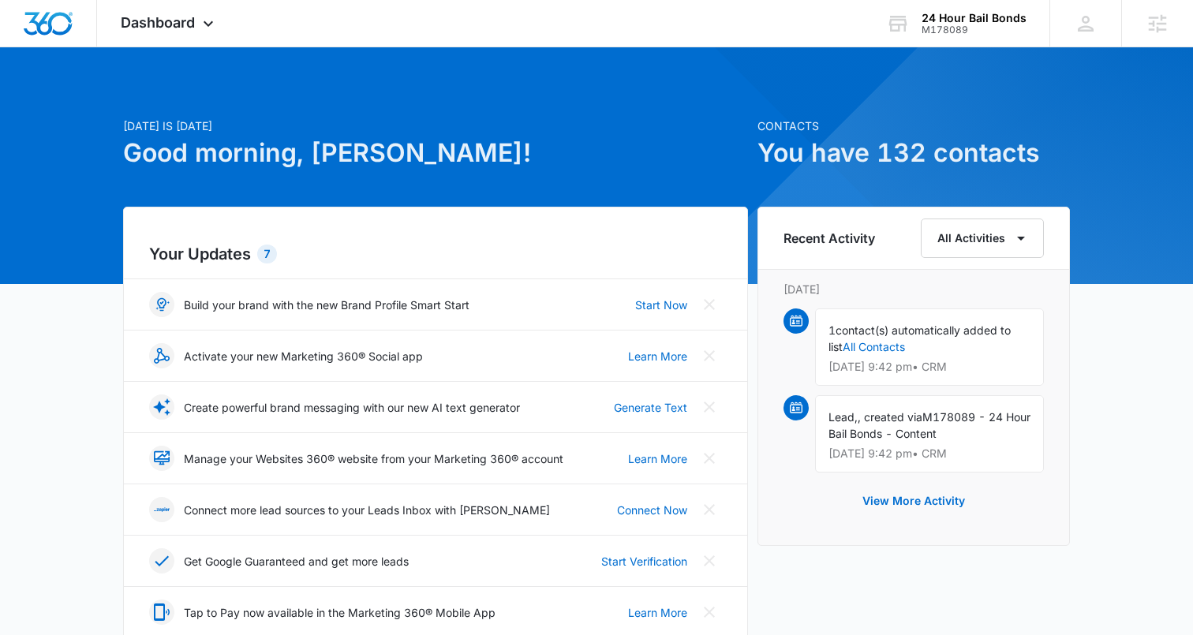 The width and height of the screenshot is (1193, 635). Describe the element at coordinates (652, 510) in the screenshot. I see `a: Connect Now` at that location.